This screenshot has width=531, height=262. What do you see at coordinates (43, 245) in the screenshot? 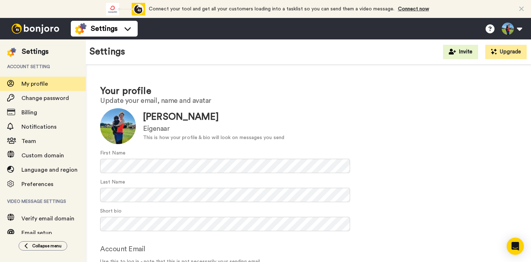
I see `button: Collapse menu` at bounding box center [43, 245].